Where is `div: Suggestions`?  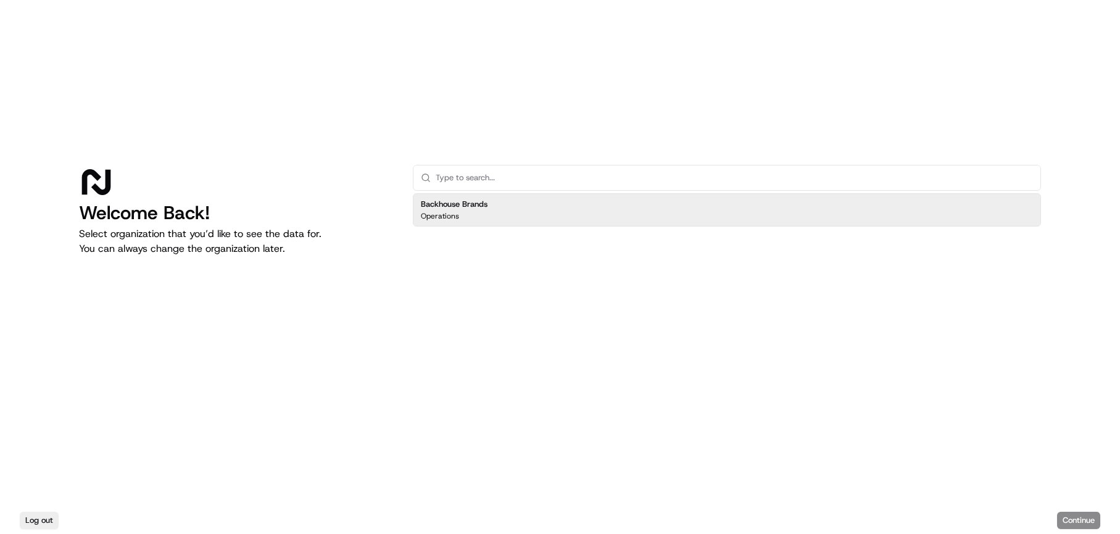 div: Suggestions is located at coordinates (727, 210).